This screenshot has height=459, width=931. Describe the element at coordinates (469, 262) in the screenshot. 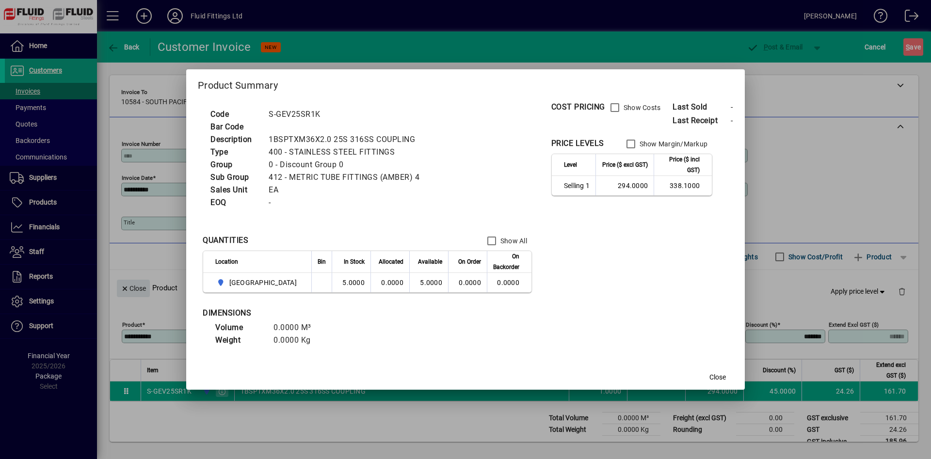

I see `span: On Order` at that location.